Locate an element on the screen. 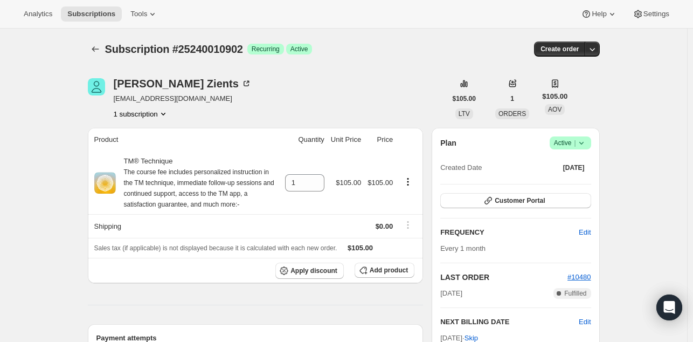  th: Quantity is located at coordinates (305, 140).